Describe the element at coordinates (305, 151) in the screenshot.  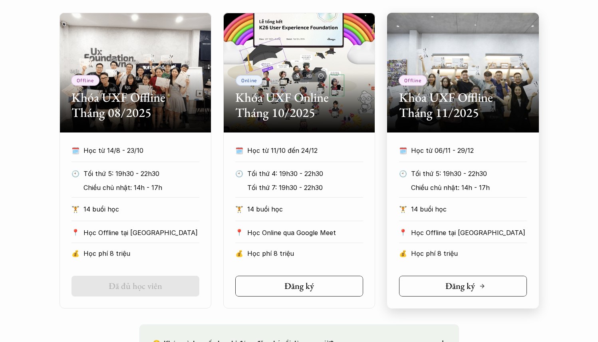
I see `p: Học từ 11/10 đến 24/12` at that location.